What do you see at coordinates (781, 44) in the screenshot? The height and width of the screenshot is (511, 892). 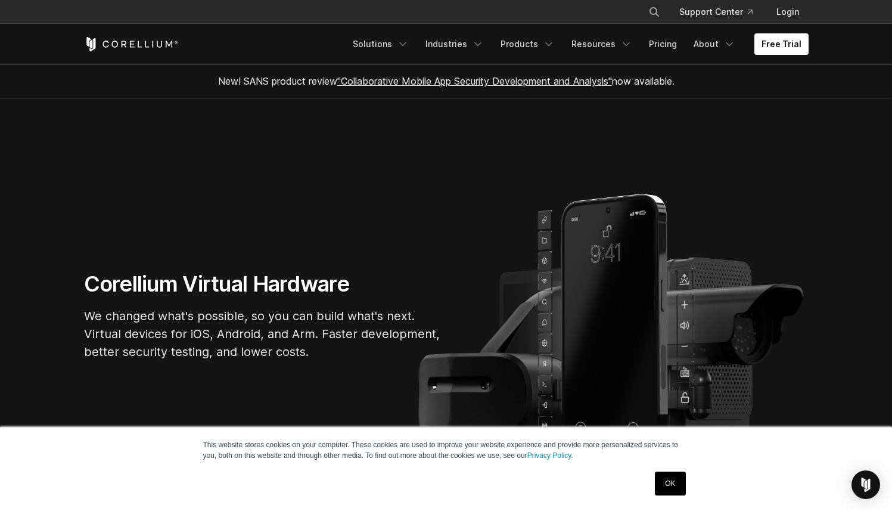 I see `a: Free Trial` at bounding box center [781, 44].